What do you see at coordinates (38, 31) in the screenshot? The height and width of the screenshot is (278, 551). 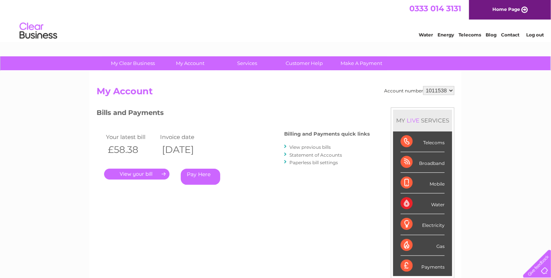 I see `img: logo.png` at bounding box center [38, 31].